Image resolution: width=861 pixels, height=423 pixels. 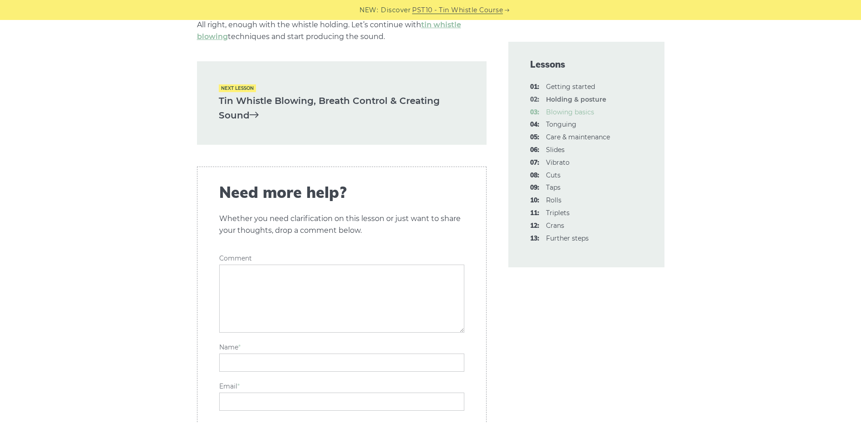 What do you see at coordinates (535, 176) in the screenshot?
I see `span: 08:` at bounding box center [535, 176].